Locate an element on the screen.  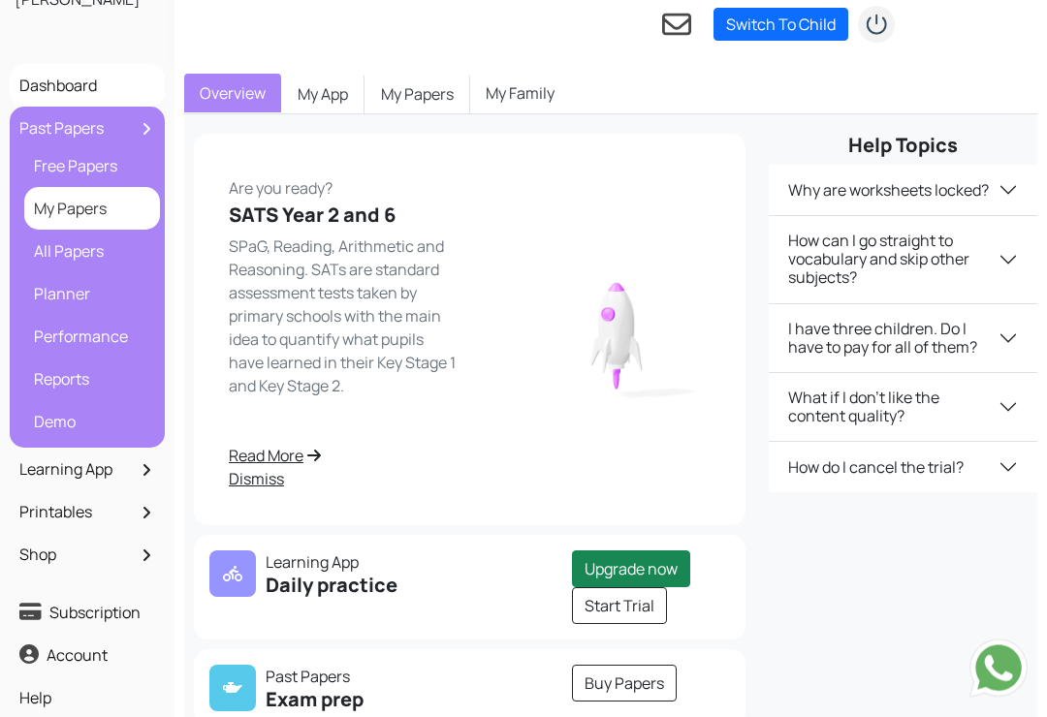
a: Performance is located at coordinates (92, 337).